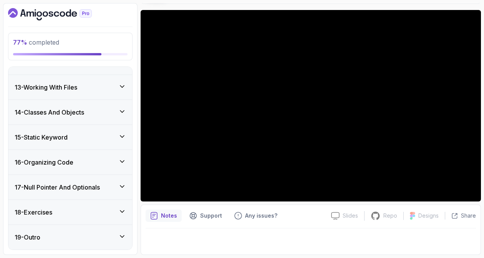 The width and height of the screenshot is (484, 258). I want to click on button: 17-Null Pointer And Optionals, so click(70, 187).